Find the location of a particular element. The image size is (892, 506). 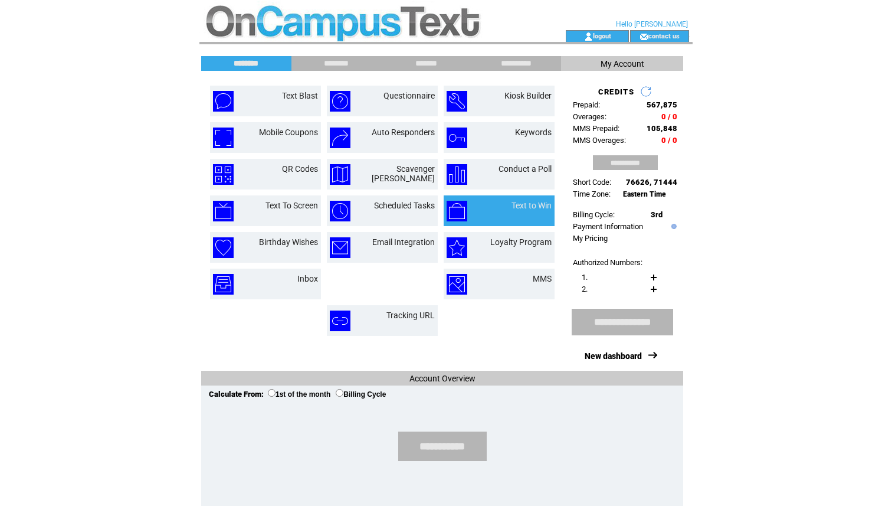

span: Prepaid: is located at coordinates (587, 104).